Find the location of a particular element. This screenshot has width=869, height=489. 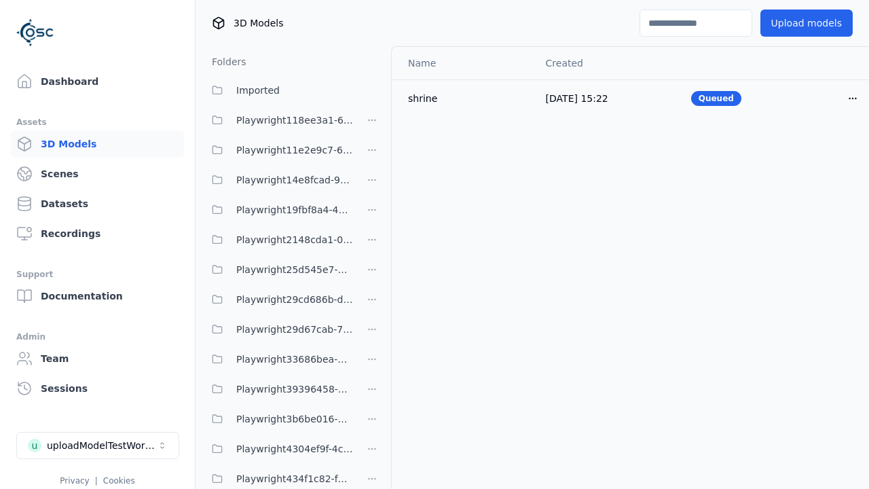

a: Cookies is located at coordinates (119, 481).